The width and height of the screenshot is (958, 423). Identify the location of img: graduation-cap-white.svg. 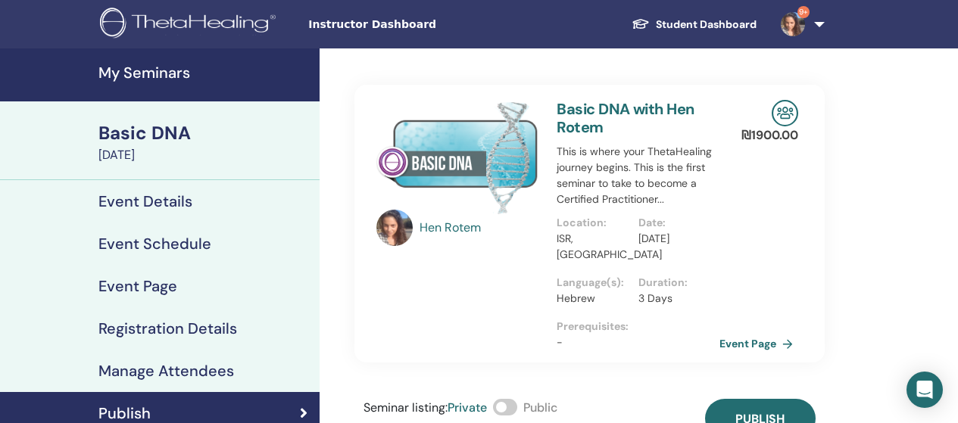
(641, 23).